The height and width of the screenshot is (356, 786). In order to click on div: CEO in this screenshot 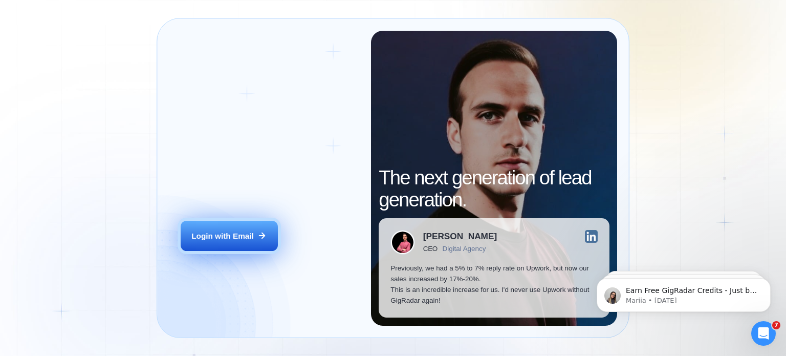, I will do `click(430, 248)`.